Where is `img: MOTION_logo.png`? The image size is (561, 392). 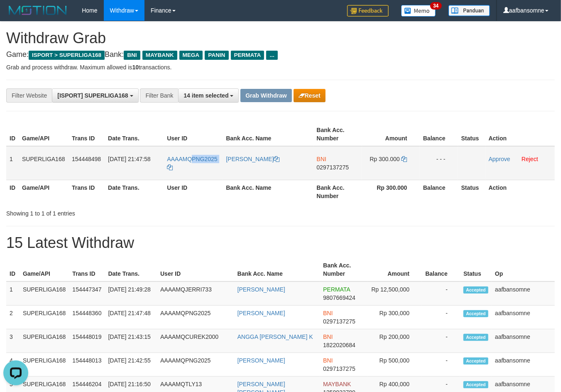 img: MOTION_logo.png is located at coordinates (38, 10).